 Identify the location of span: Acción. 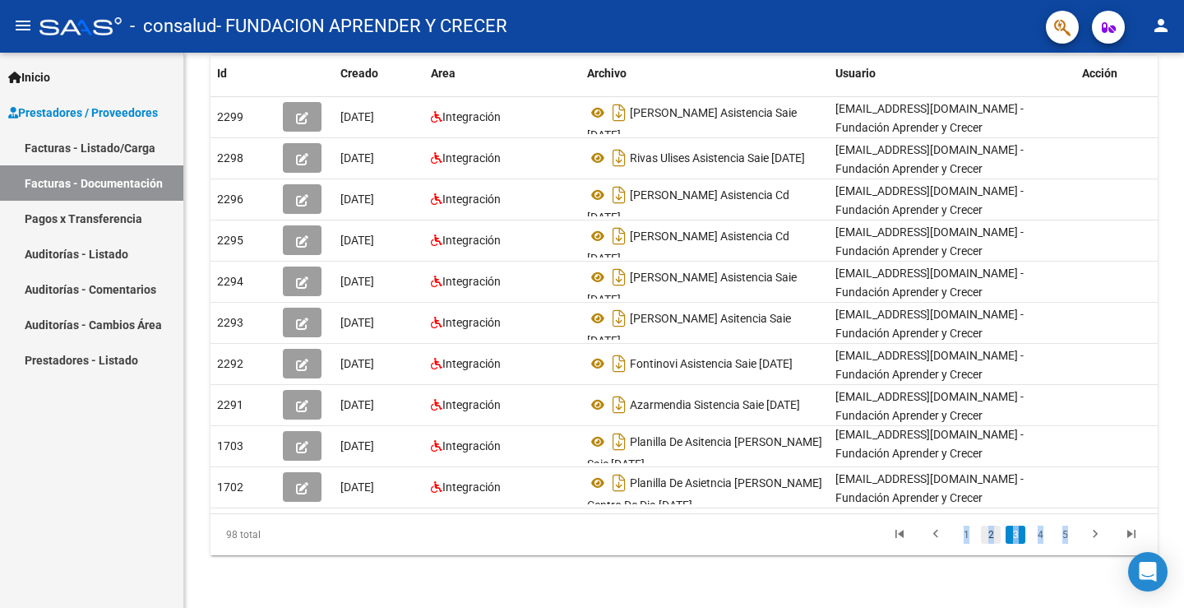
(1100, 73).